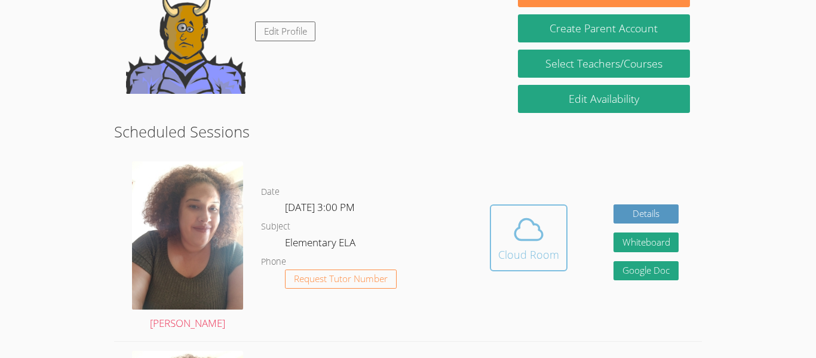 This screenshot has height=358, width=816. Describe the element at coordinates (341, 278) in the screenshot. I see `span: Request Tutor Number` at that location.